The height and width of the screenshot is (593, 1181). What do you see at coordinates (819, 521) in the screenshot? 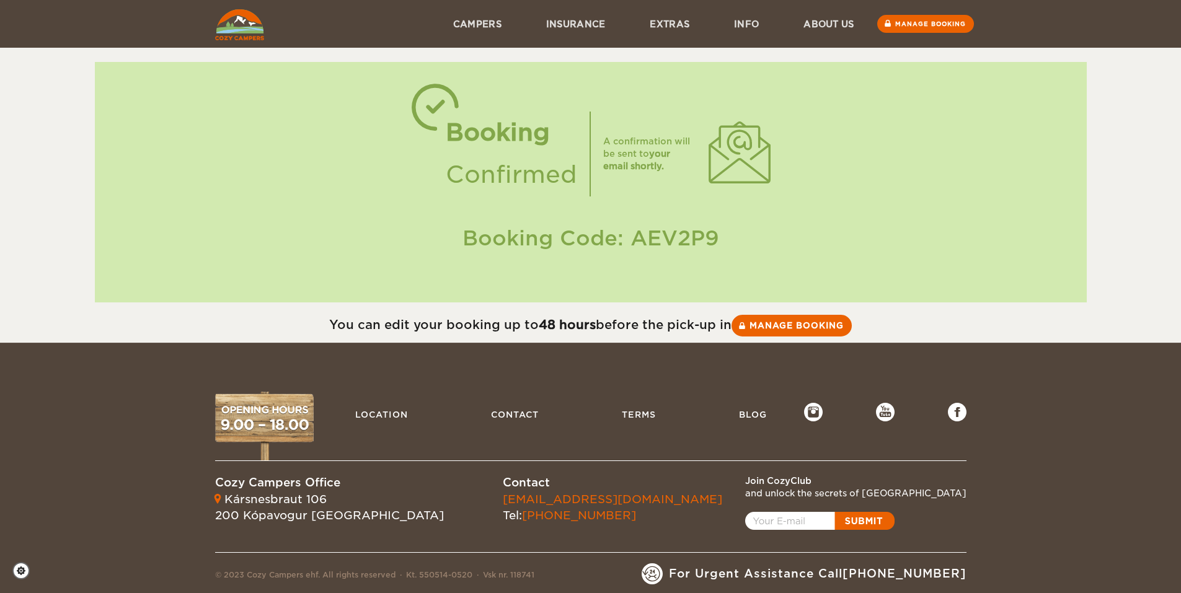
I see `a: Open popup` at bounding box center [819, 521].